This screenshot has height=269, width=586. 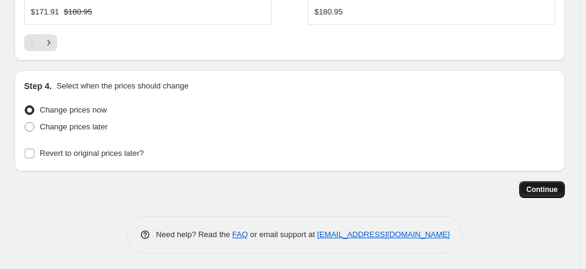 What do you see at coordinates (194, 234) in the screenshot?
I see `span: Need help? Read the` at bounding box center [194, 234].